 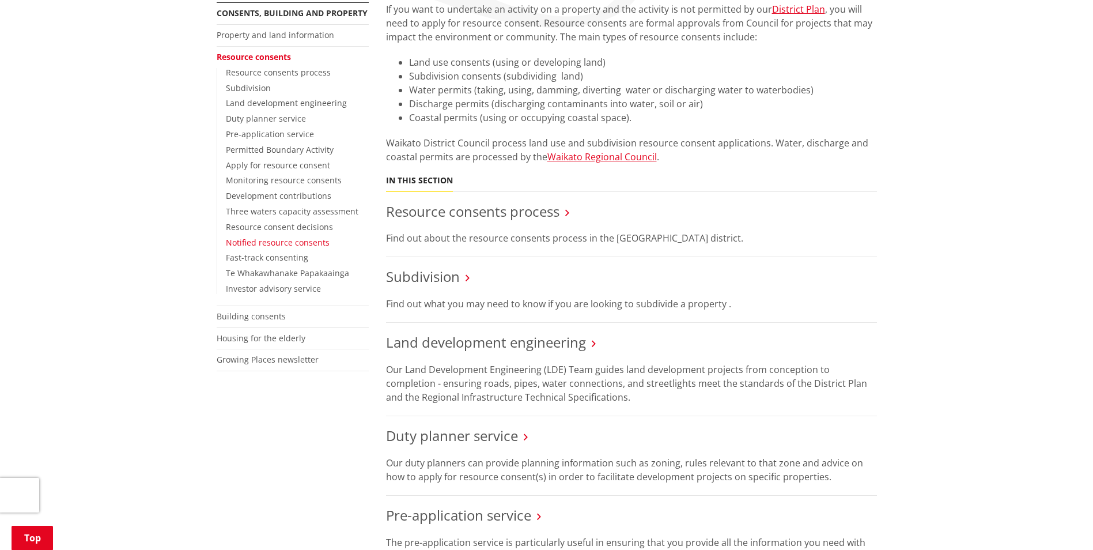 I want to click on p: Waikato District Council process land use and subdivision resource consent applications. Water, d..., so click(x=632, y=150).